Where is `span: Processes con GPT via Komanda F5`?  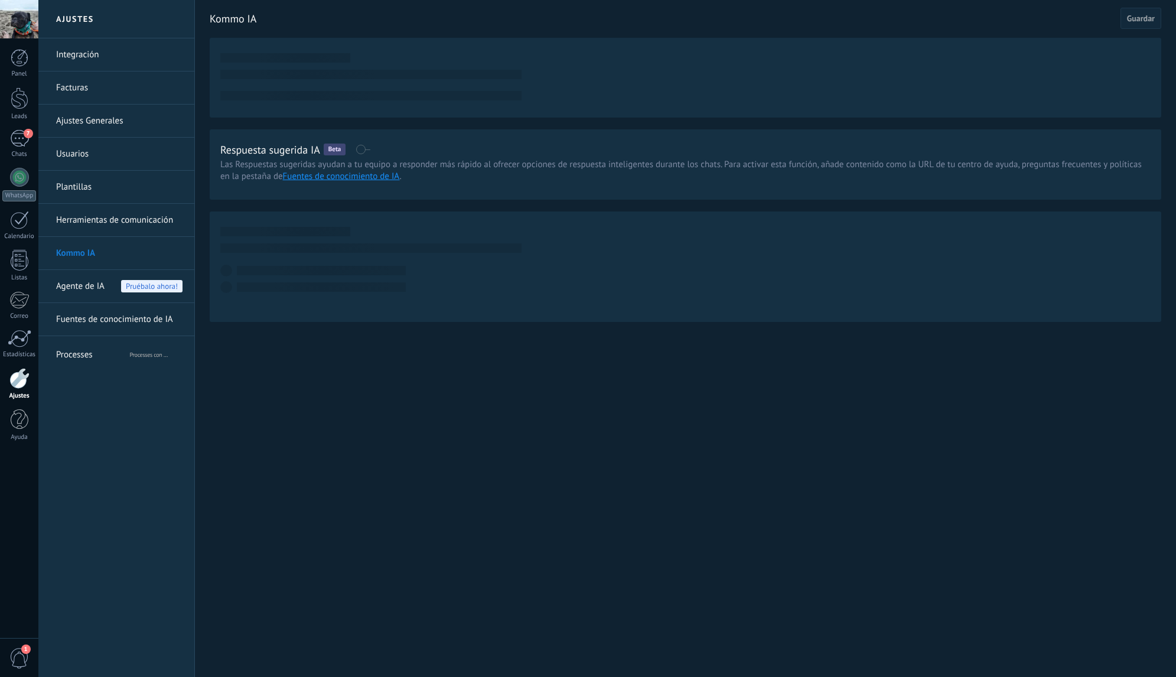 span: Processes con GPT via Komanda F5 is located at coordinates (156, 352).